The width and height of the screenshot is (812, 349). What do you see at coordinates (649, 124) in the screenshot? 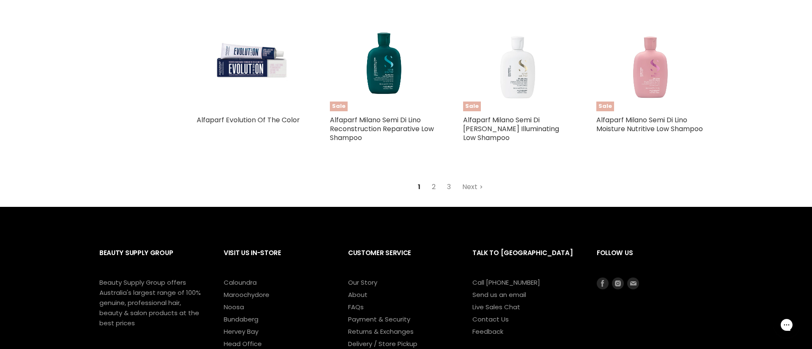
I see `a: Alfaparf Milano Semi Di Lino Moisture Nutritive Low Shampoo` at bounding box center [649, 124].